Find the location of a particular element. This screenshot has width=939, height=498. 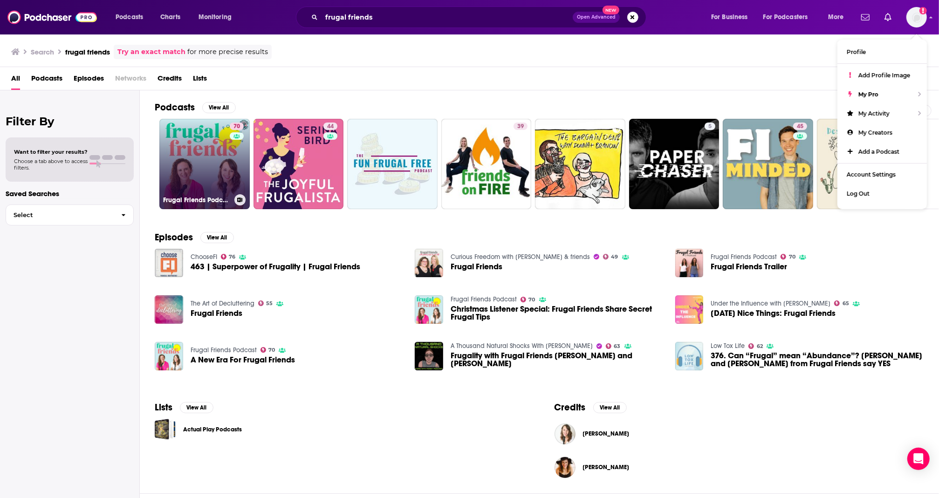

span: 45 is located at coordinates (800, 127).